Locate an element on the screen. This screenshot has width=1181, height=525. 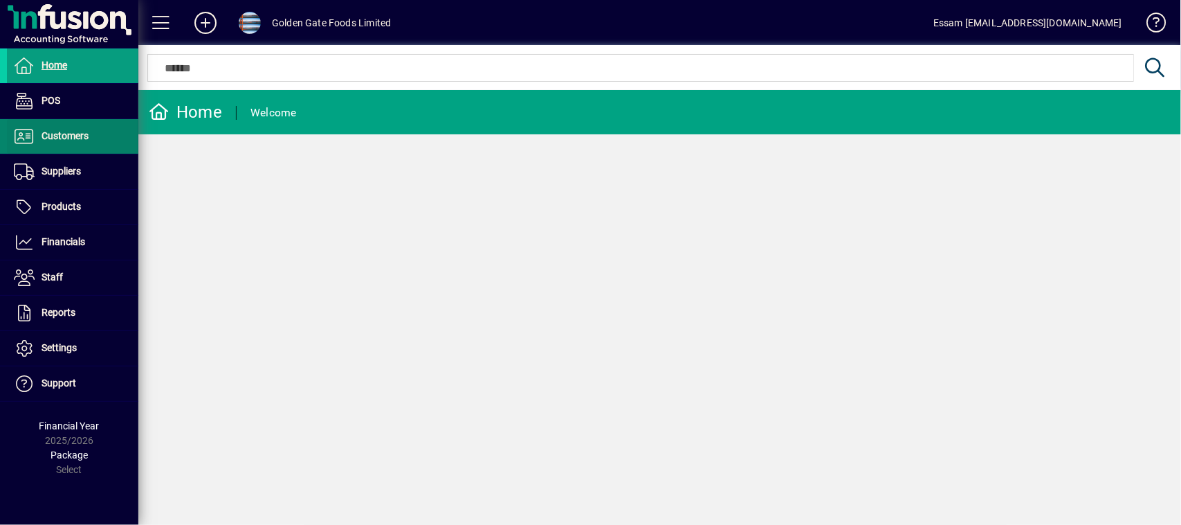
span: POS is located at coordinates (51, 100).